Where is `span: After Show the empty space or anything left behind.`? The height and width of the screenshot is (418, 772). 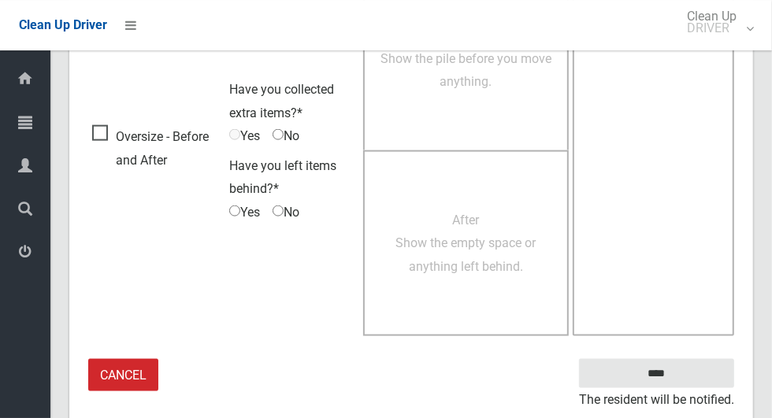
span: After Show the empty space or anything left behind. is located at coordinates (465, 243).